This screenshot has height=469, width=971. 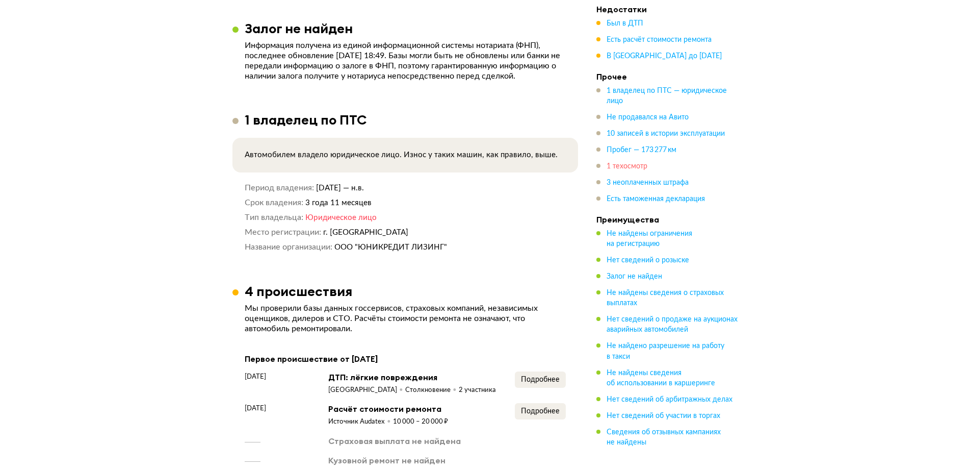 What do you see at coordinates (279, 188) in the screenshot?
I see `dt: Период владения` at bounding box center [279, 188].